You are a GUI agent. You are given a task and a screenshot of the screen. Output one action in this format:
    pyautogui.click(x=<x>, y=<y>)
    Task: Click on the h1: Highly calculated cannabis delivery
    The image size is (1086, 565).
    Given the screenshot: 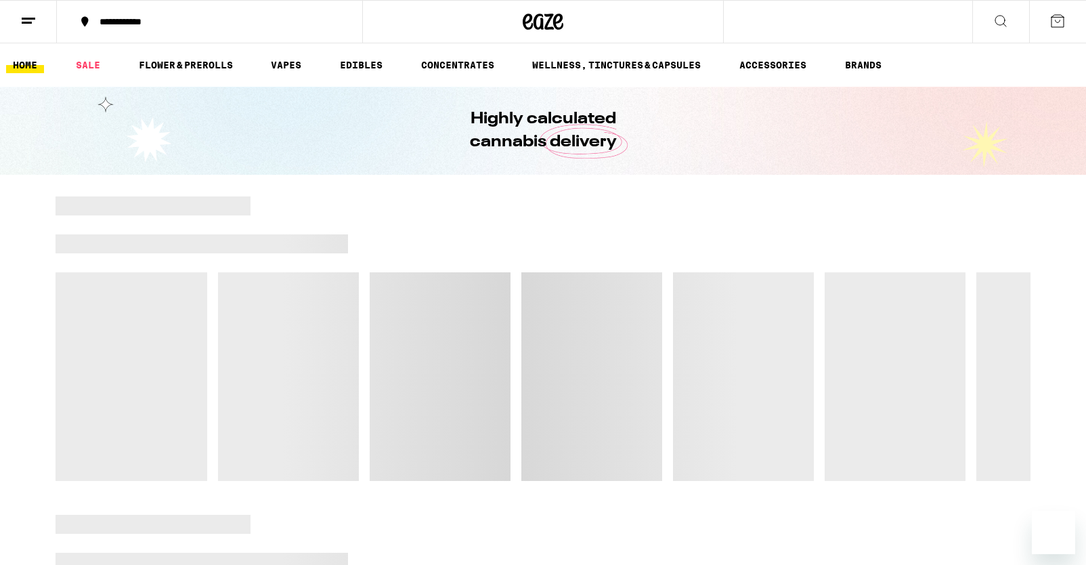 What is the action you would take?
    pyautogui.click(x=543, y=131)
    